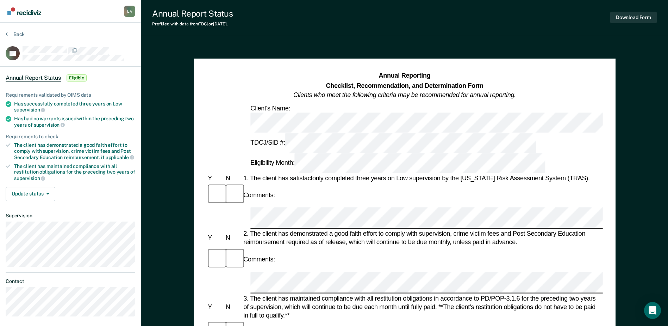  Describe the element at coordinates (634, 17) in the screenshot. I see `button: Download Form` at that location.